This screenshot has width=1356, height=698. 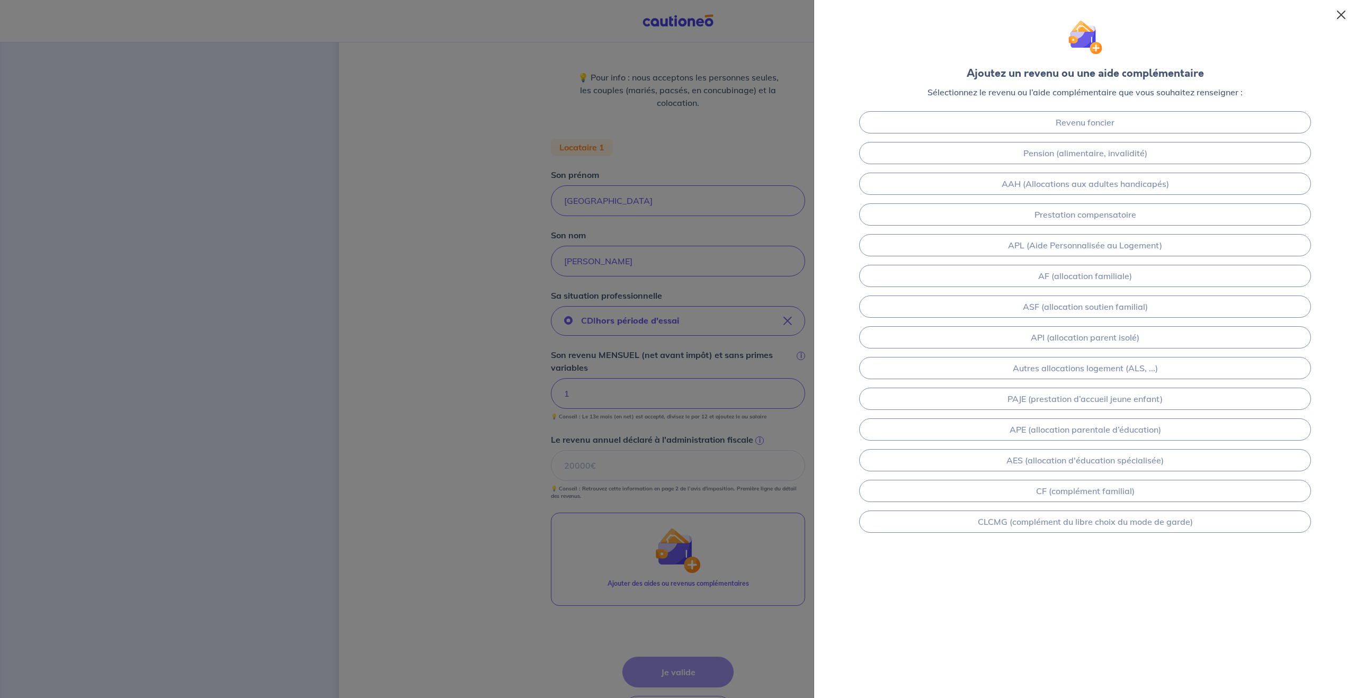 What do you see at coordinates (1085, 74) in the screenshot?
I see `div: Ajoutez un revenu ou une aide complémentaire` at bounding box center [1085, 74].